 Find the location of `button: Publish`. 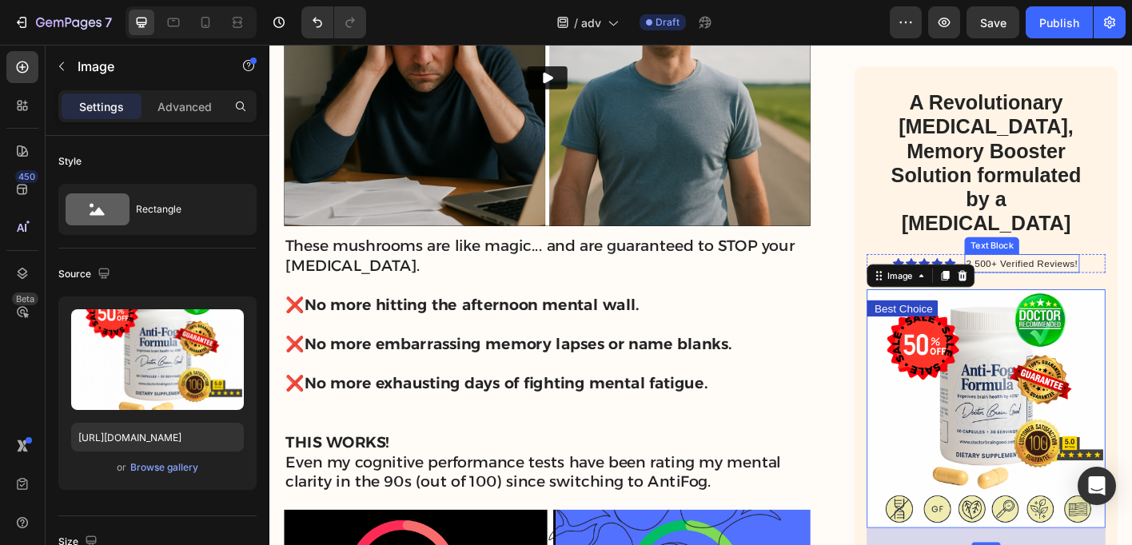

button: Publish is located at coordinates (1059, 22).